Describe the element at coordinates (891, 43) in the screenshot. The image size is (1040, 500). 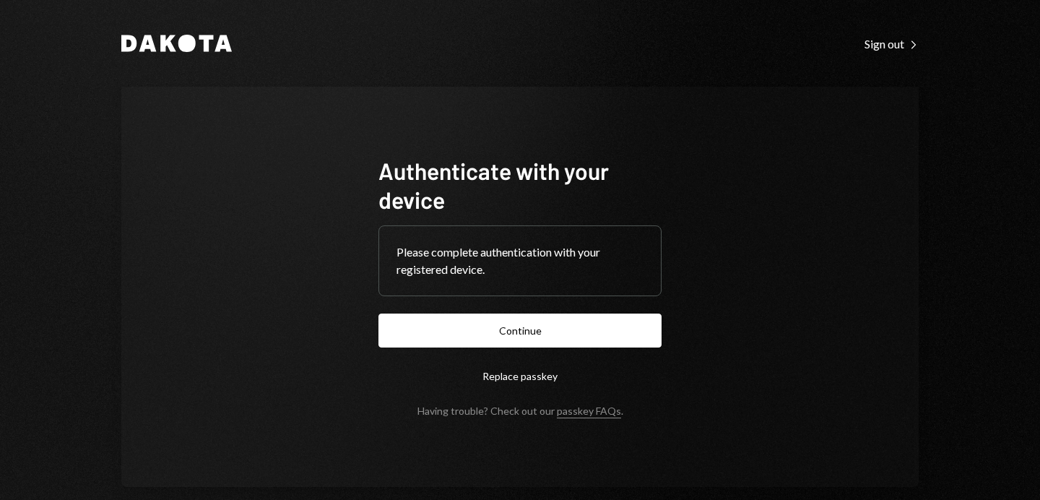
I see `a: Sign out` at that location.